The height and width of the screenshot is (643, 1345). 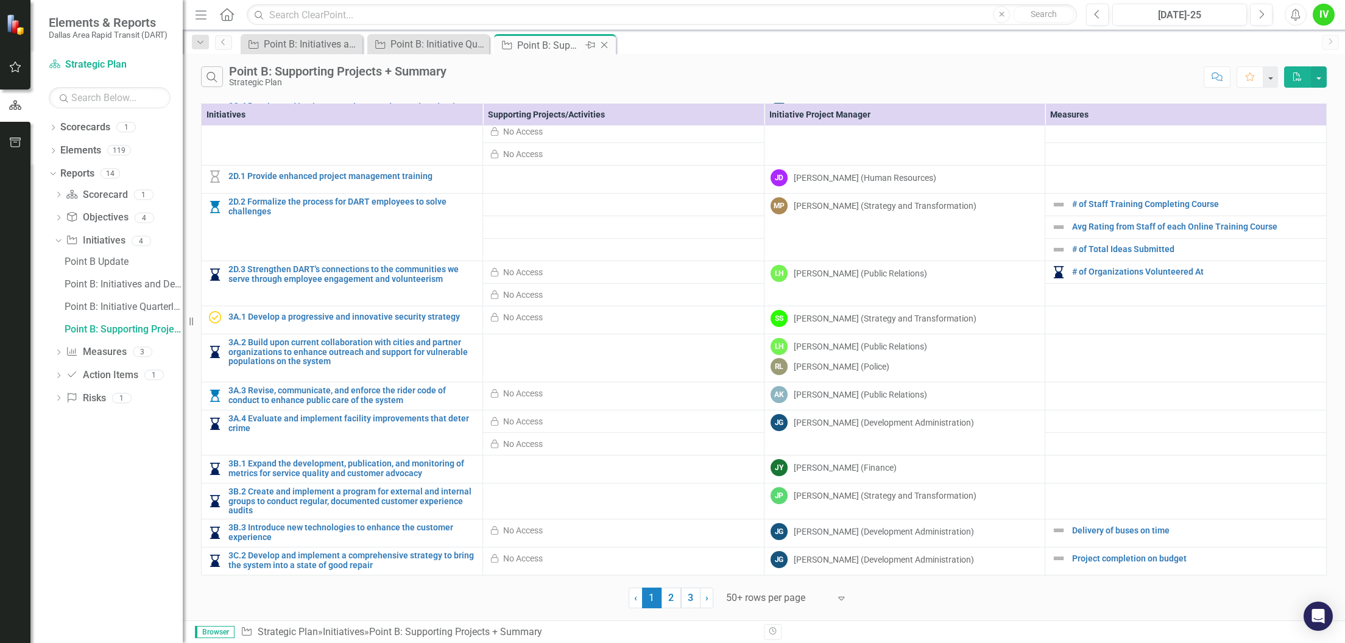 What do you see at coordinates (779, 395) in the screenshot?
I see `div: AK` at bounding box center [779, 395].